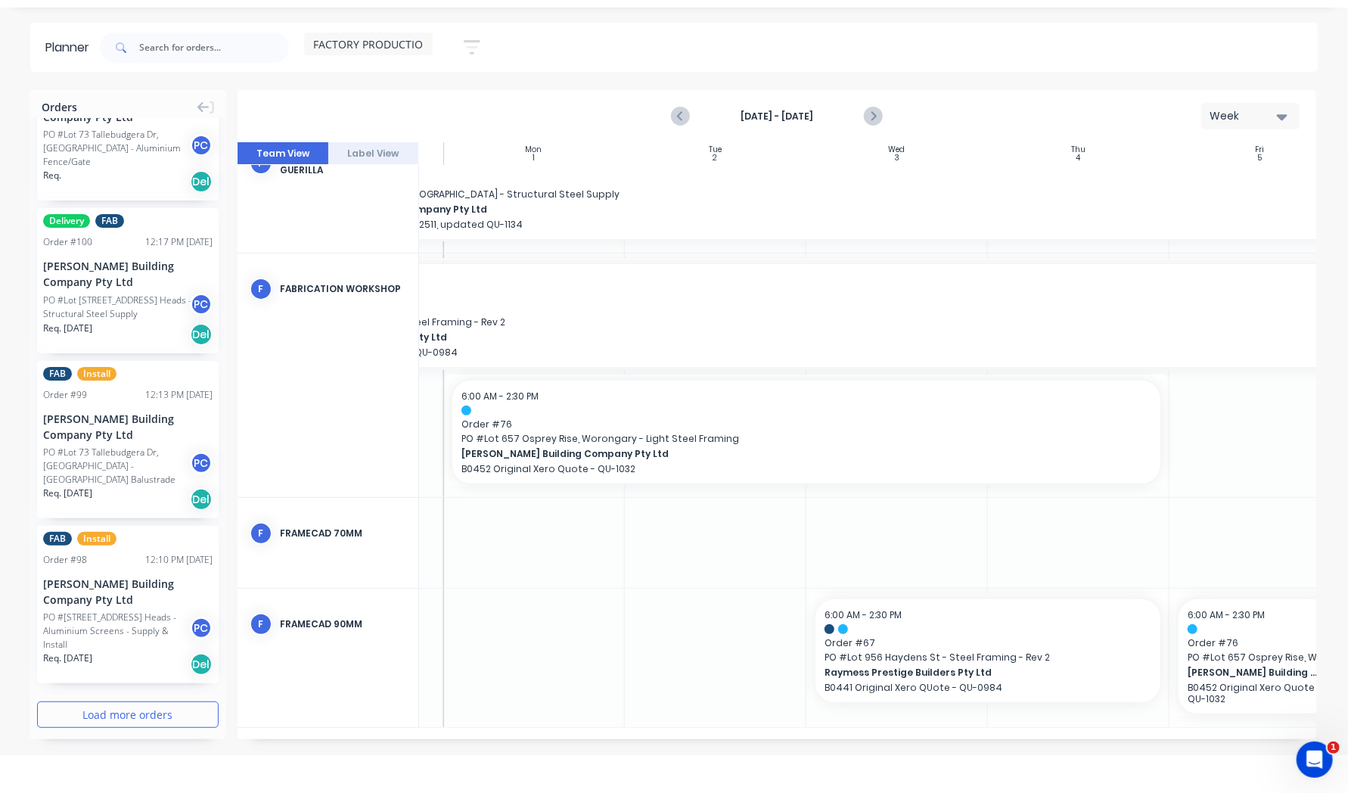 The image size is (1348, 793). I want to click on div: Send us a messageWe typically reply in under 10 minutes, so click(151, 207).